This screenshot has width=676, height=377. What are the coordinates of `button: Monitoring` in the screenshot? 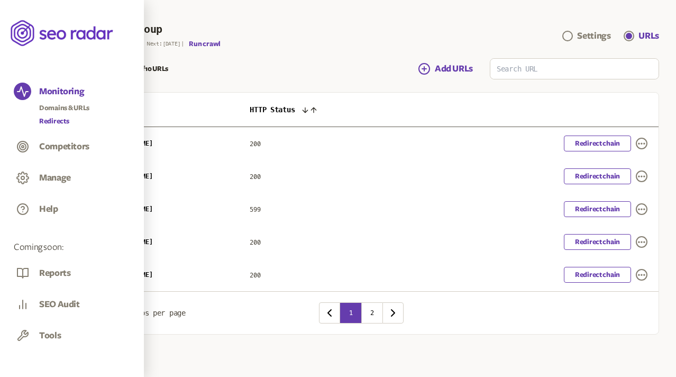 It's located at (61, 91).